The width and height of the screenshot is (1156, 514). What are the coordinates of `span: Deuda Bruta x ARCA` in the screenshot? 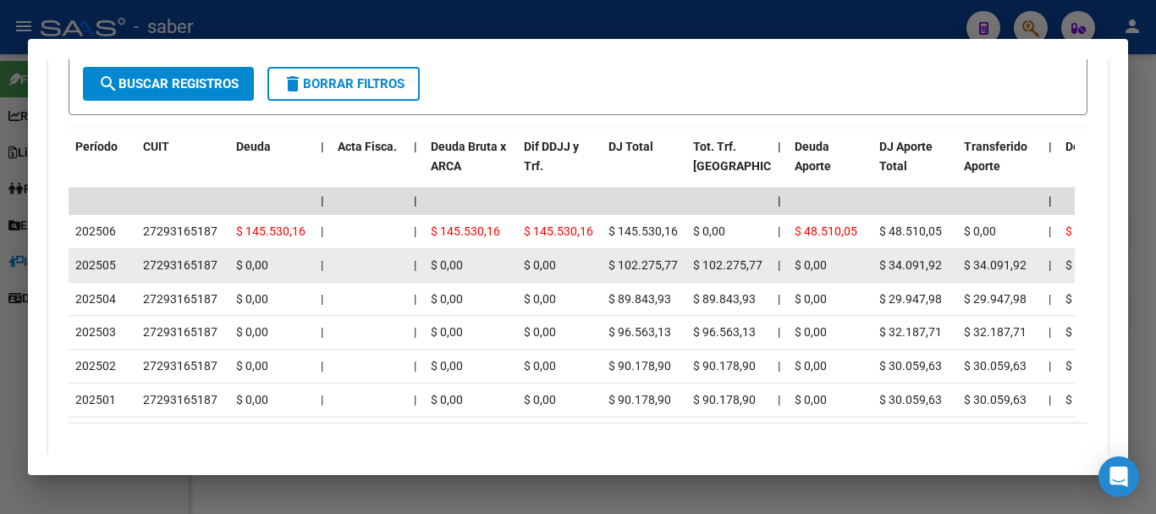 It's located at (468, 156).